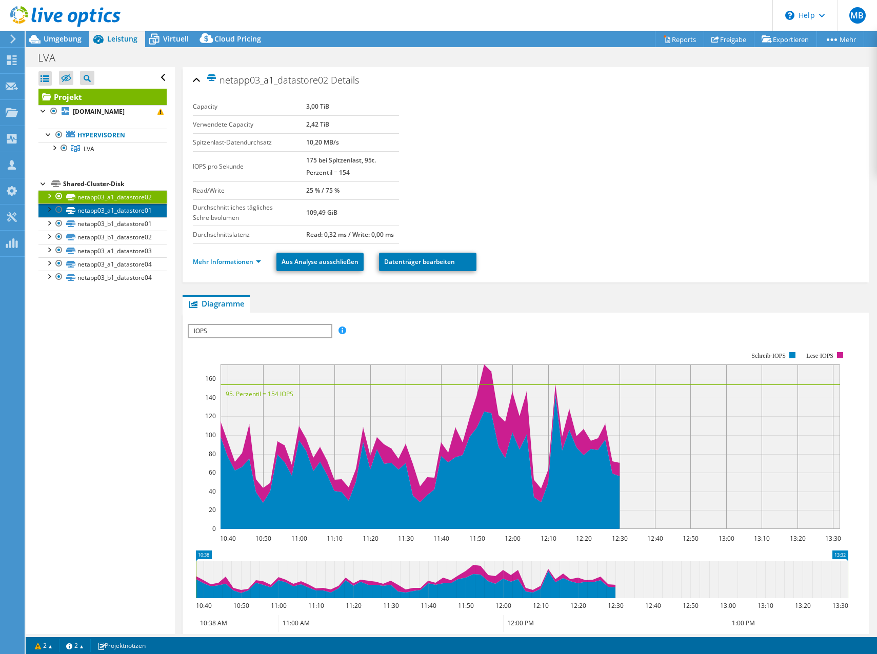  Describe the element at coordinates (103, 197) in the screenshot. I see `a: netapp03_a1_datastore02` at that location.